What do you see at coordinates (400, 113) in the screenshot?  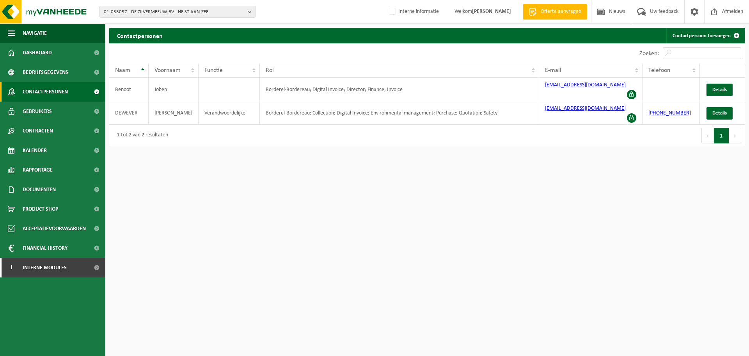 I see `td: Borderel-Bordereau; Collection; Digital Invoice; Environmental management; Purchase; Quotation; S...` at bounding box center [400, 113].